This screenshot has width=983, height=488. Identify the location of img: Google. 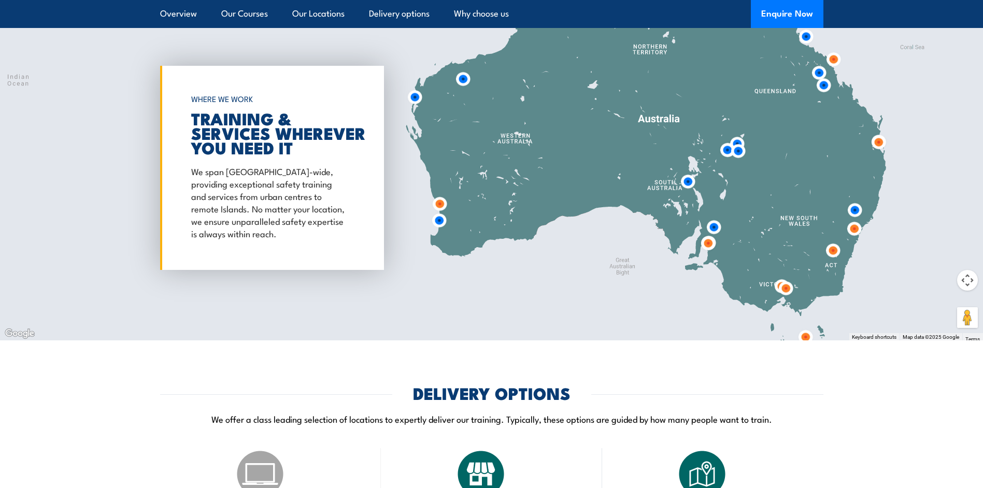
(20, 334).